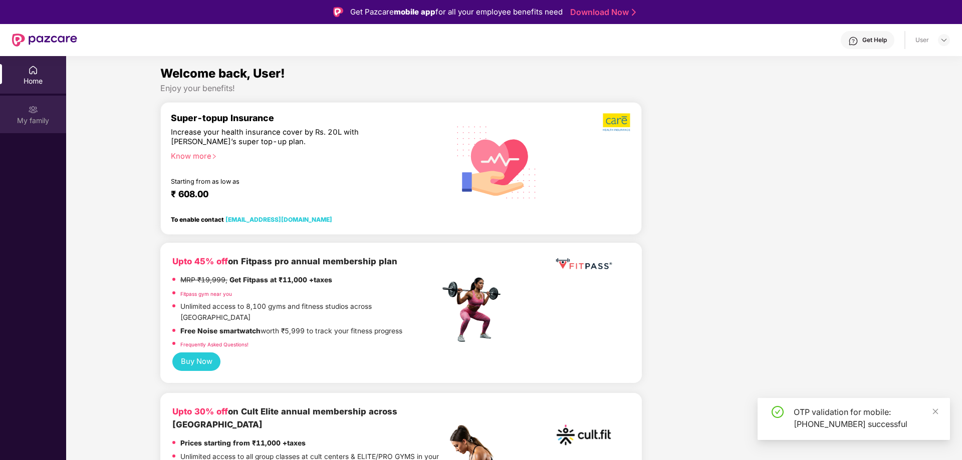 This screenshot has width=962, height=460. Describe the element at coordinates (514, 88) in the screenshot. I see `div: Enjoy your benefits!` at that location.